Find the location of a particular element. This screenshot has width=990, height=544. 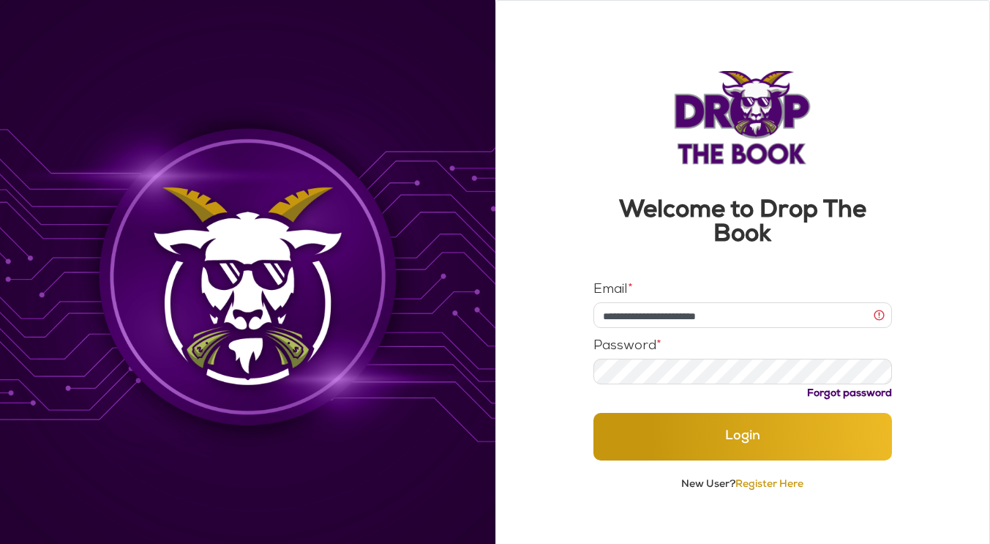

button: Login is located at coordinates (743, 436).